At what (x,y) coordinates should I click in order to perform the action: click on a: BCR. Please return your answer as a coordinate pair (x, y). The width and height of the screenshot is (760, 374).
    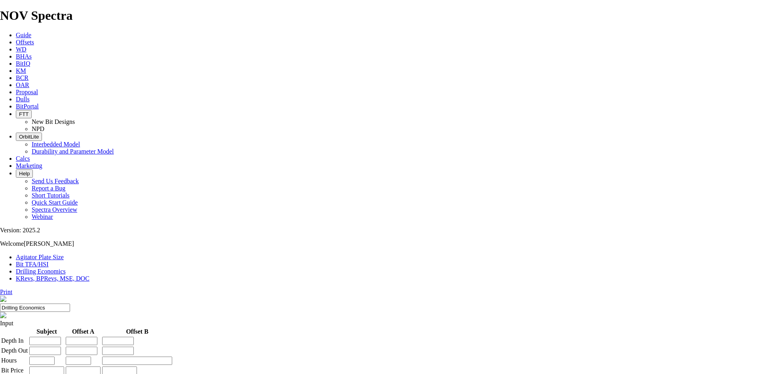
    Looking at the image, I should click on (22, 78).